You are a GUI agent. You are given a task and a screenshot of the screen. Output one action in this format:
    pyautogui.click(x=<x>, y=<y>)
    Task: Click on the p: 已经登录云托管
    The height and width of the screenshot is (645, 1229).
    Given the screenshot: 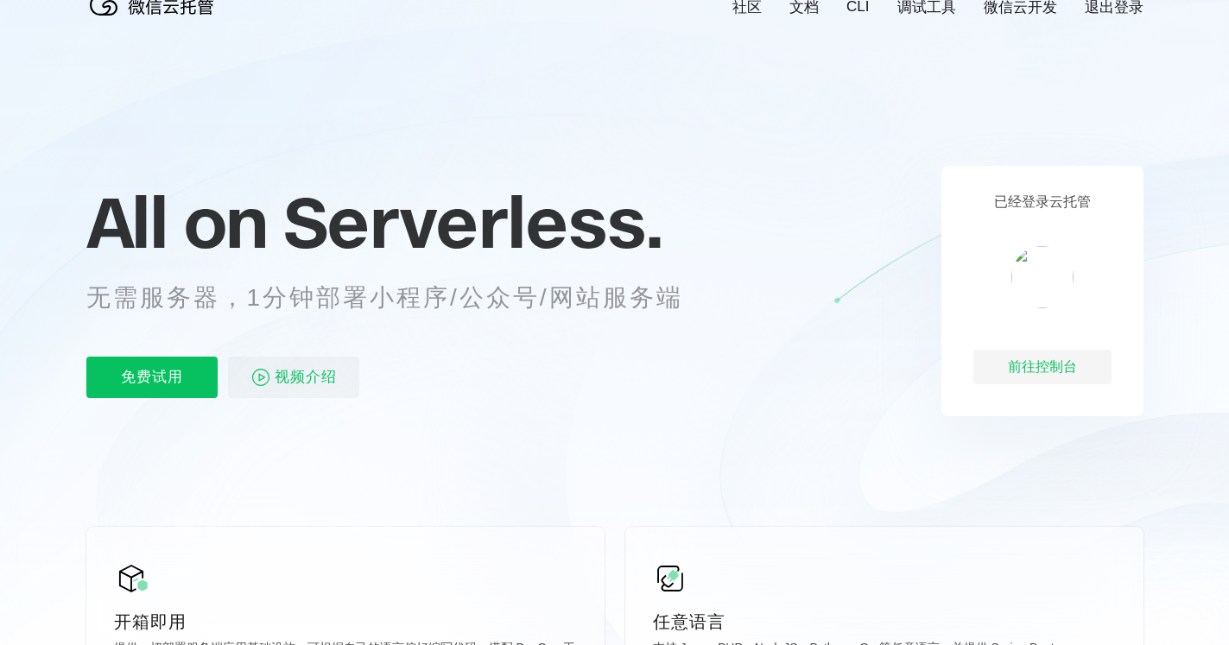 What is the action you would take?
    pyautogui.click(x=1042, y=202)
    